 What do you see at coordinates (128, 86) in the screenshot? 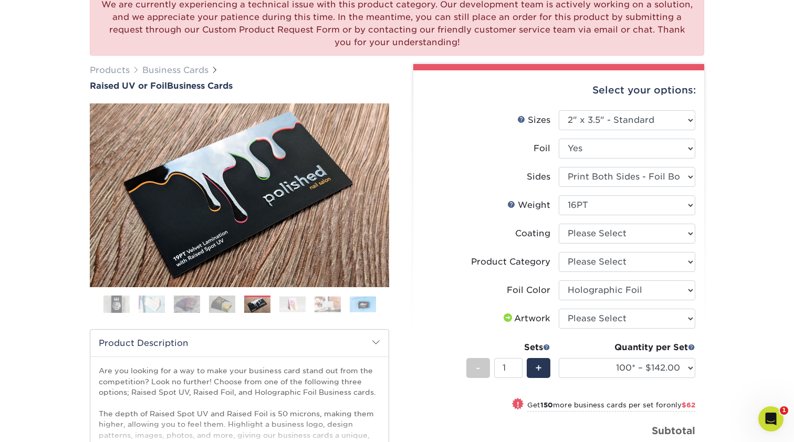
I see `span: Raised UV or Foil` at bounding box center [128, 86].